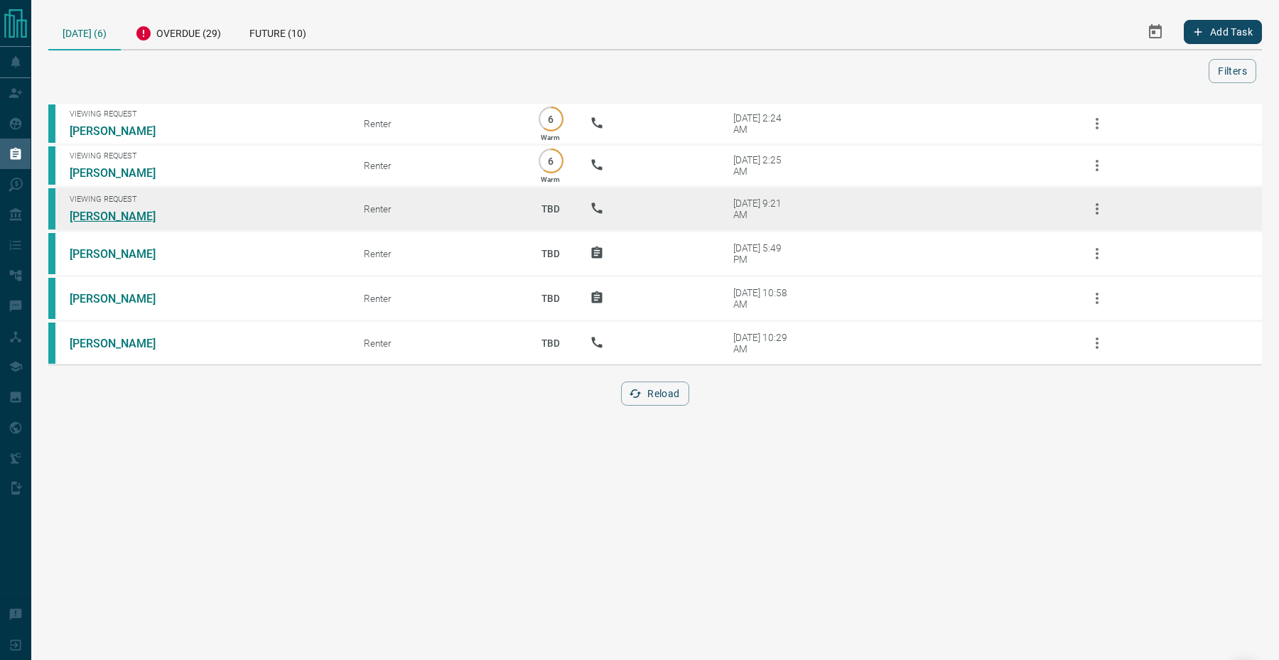 The width and height of the screenshot is (1279, 660). What do you see at coordinates (654, 394) in the screenshot?
I see `button: Reload` at bounding box center [654, 394].